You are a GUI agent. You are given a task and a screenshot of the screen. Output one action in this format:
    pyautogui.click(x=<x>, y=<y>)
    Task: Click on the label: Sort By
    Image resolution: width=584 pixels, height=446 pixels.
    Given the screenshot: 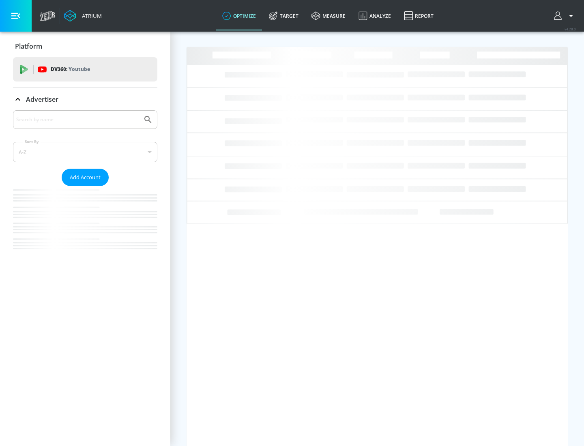 What is the action you would take?
    pyautogui.click(x=32, y=141)
    